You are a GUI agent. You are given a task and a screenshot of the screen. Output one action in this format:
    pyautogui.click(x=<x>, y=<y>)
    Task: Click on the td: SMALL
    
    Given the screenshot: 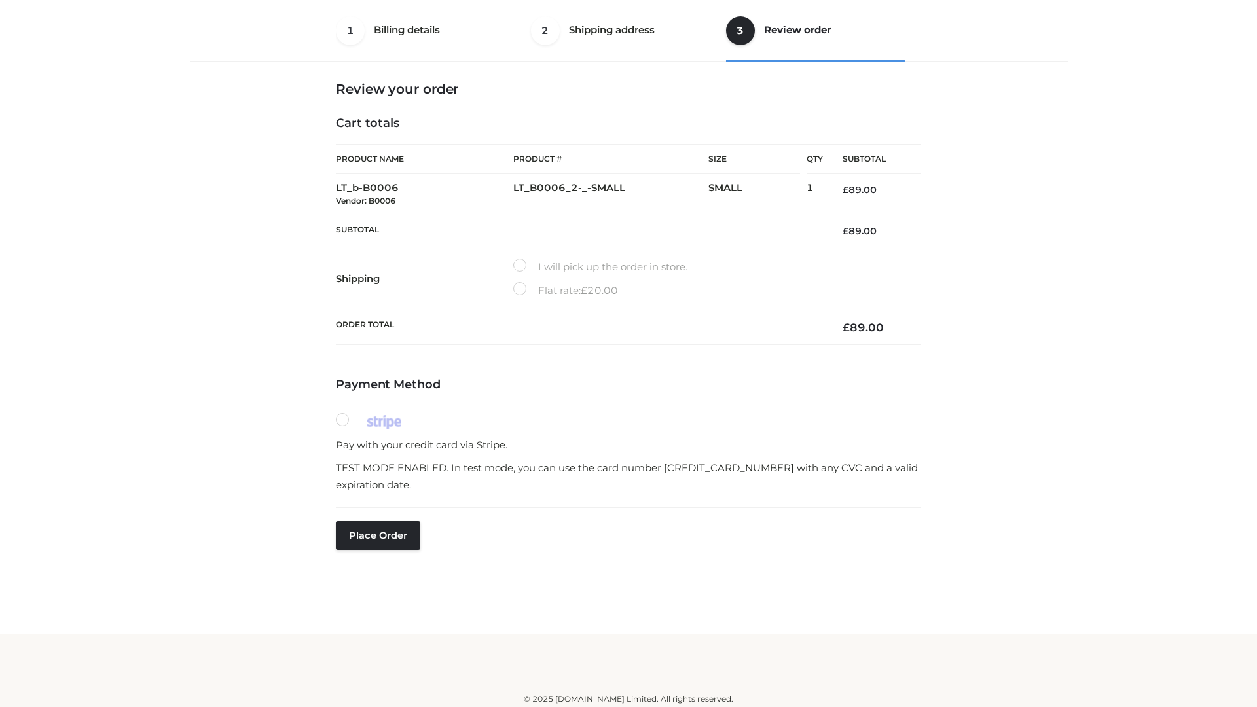 What is the action you would take?
    pyautogui.click(x=758, y=194)
    